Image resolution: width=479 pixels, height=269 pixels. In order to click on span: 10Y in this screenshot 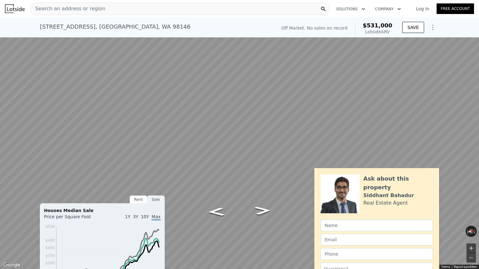, I will do `click(145, 217)`.